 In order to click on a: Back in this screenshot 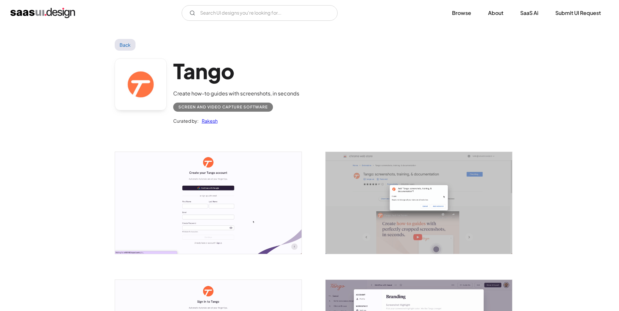, I will do `click(125, 45)`.